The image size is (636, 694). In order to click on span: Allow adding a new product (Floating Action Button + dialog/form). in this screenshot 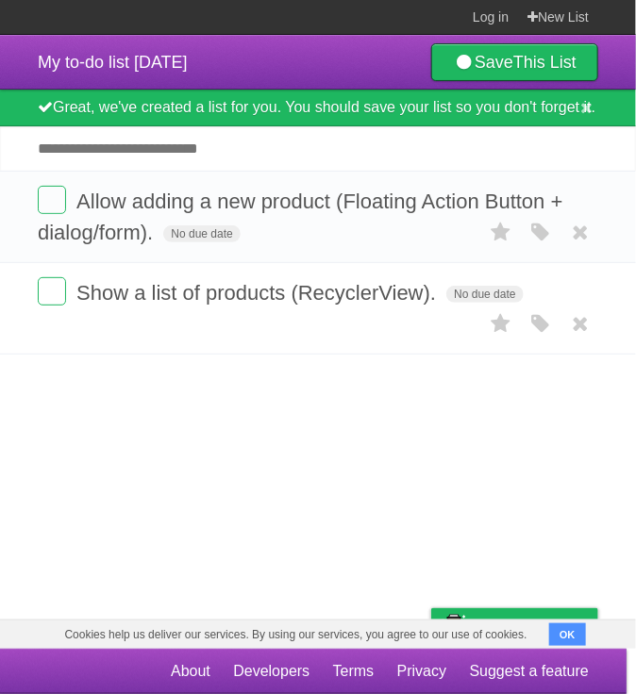, I will do `click(300, 217)`.